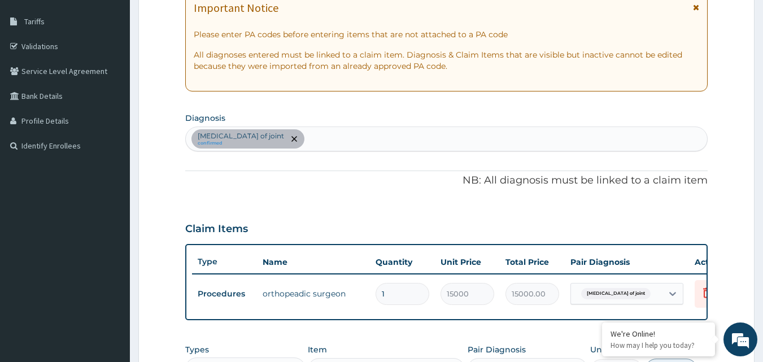 This screenshot has height=362, width=763. I want to click on label: Types, so click(197, 349).